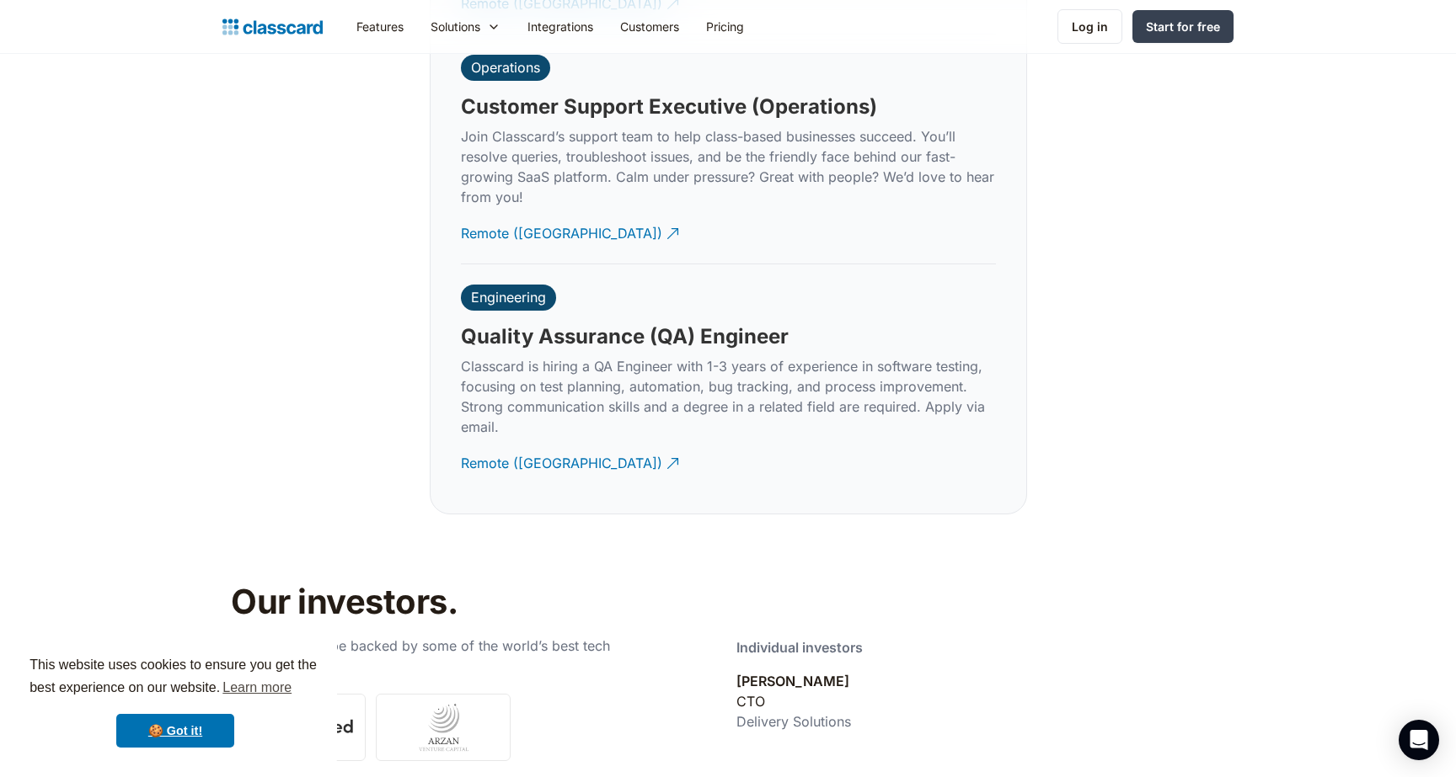 The height and width of the screenshot is (777, 1456). Describe the element at coordinates (175, 678) in the screenshot. I see `span: This website uses cookies to ensure you get the best experience on our website.` at that location.